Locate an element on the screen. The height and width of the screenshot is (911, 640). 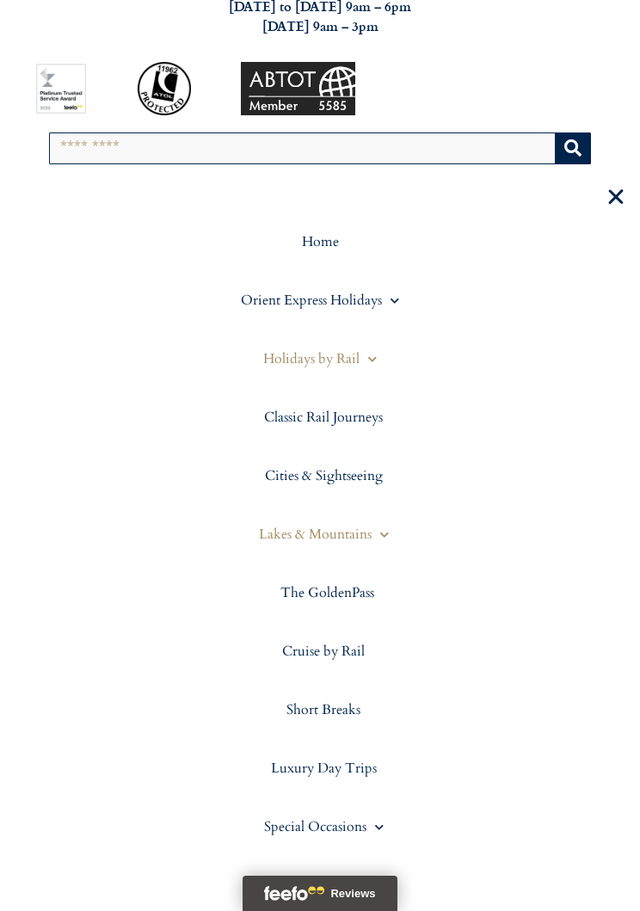
button: Search is located at coordinates (572, 148).